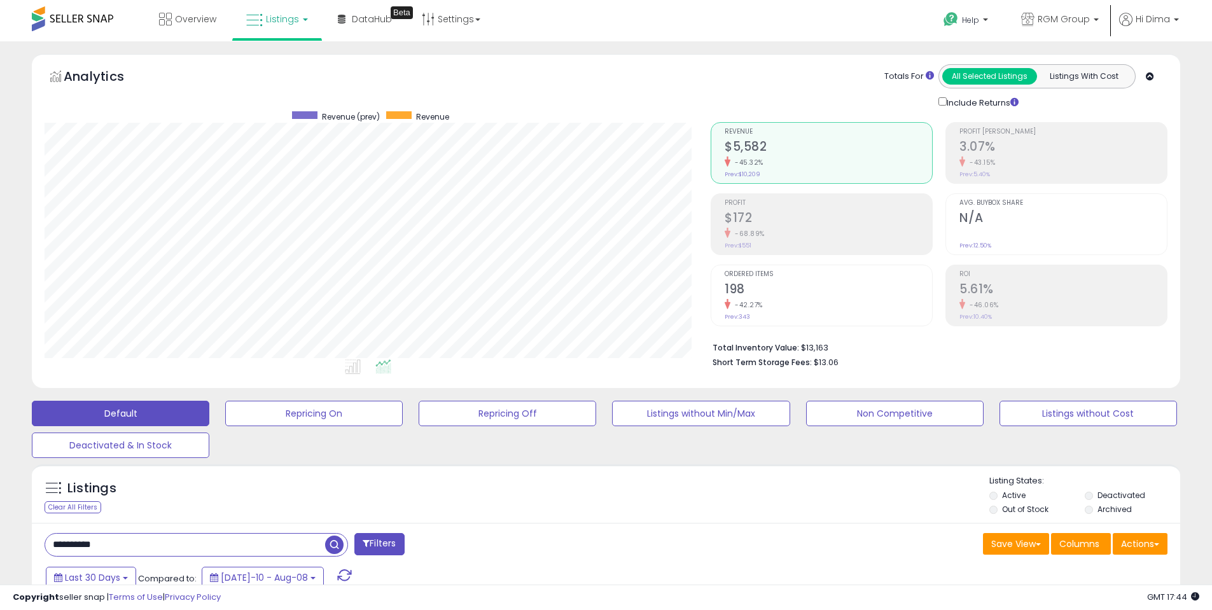  What do you see at coordinates (1121, 495) in the screenshot?
I see `label: Deactivated` at bounding box center [1121, 495].